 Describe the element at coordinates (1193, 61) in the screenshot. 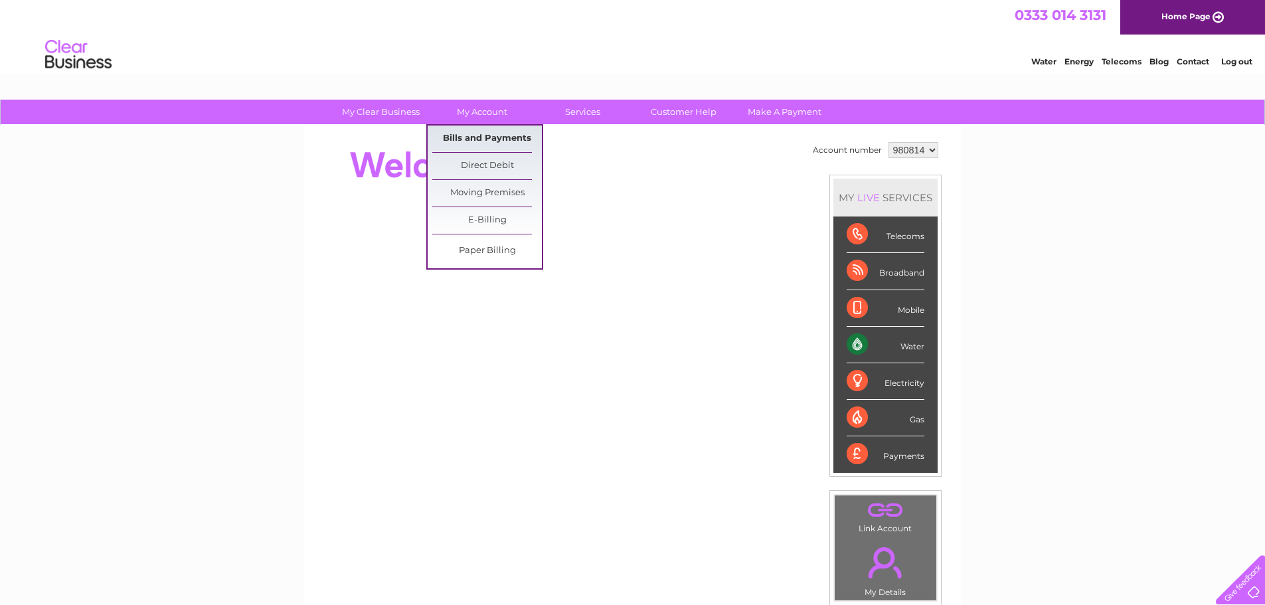

I see `a: Contact` at that location.